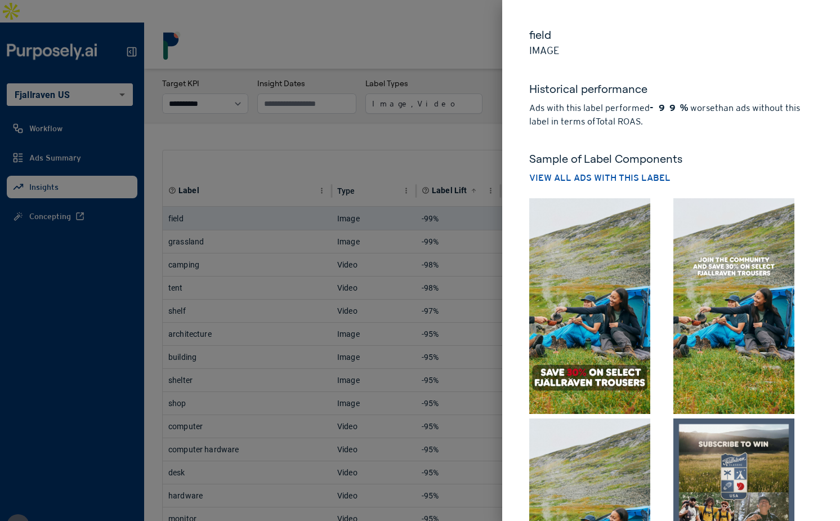 This screenshot has height=521, width=840. What do you see at coordinates (671, 51) in the screenshot?
I see `p: Image` at bounding box center [671, 51].